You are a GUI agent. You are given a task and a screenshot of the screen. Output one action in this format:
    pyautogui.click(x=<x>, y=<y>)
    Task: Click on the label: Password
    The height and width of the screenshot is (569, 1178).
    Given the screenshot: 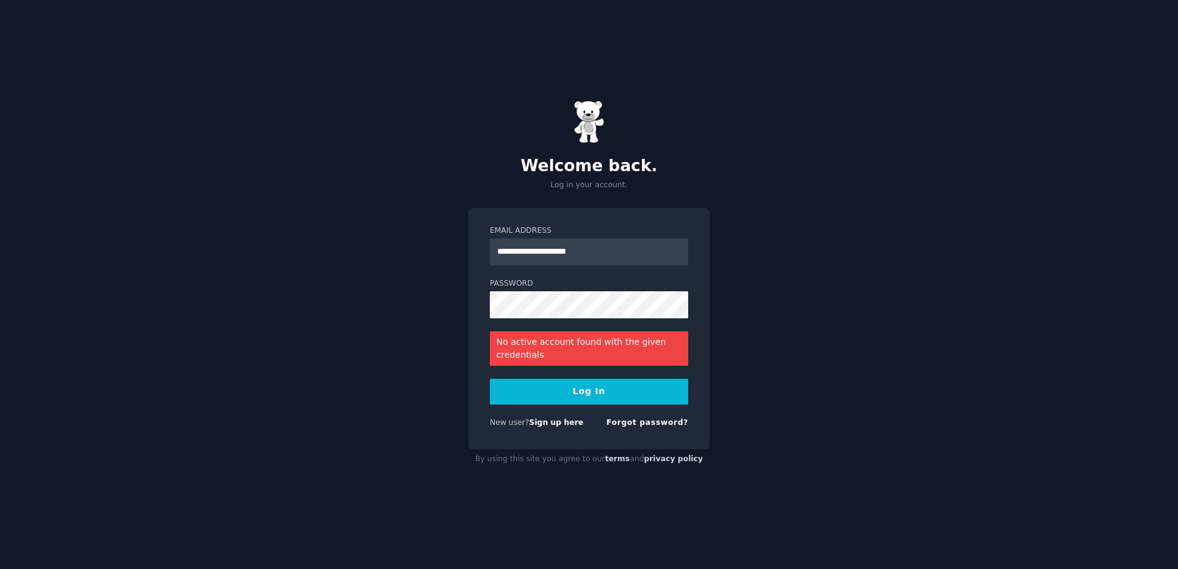 What is the action you would take?
    pyautogui.click(x=589, y=284)
    